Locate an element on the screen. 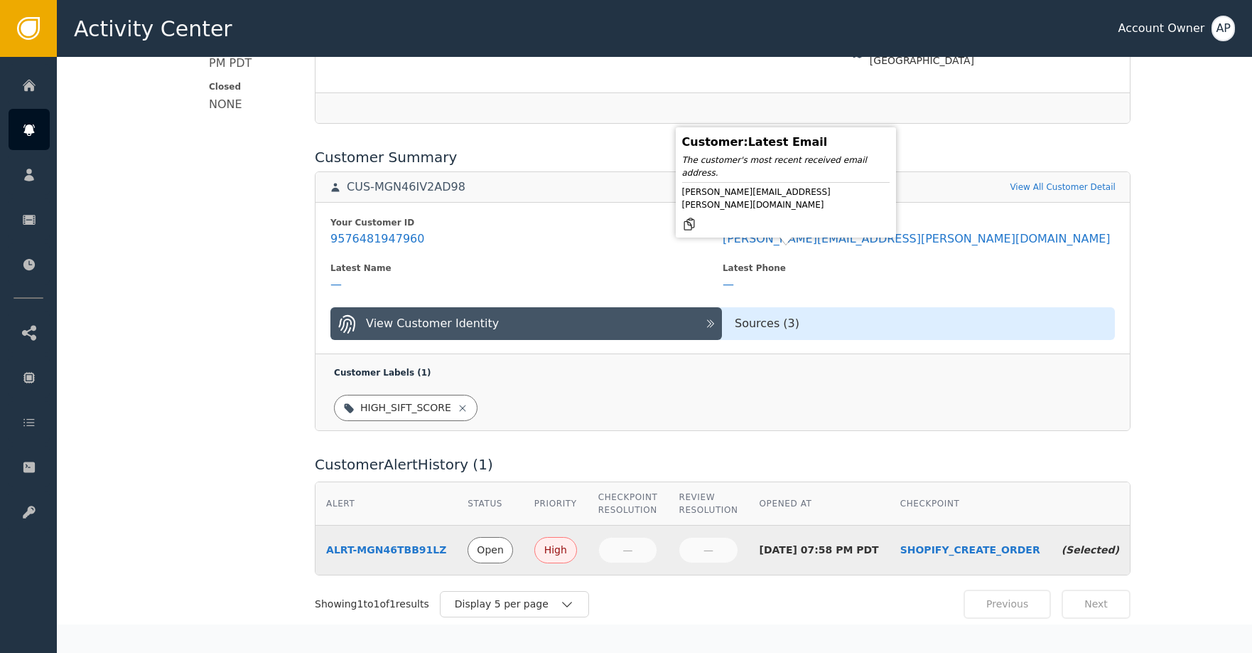 The height and width of the screenshot is (653, 1252). button: AP is located at coordinates (1223, 28).